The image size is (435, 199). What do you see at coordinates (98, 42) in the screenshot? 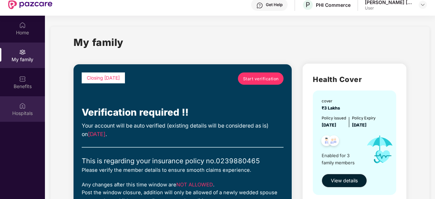
I see `h1: My family` at bounding box center [98, 42].